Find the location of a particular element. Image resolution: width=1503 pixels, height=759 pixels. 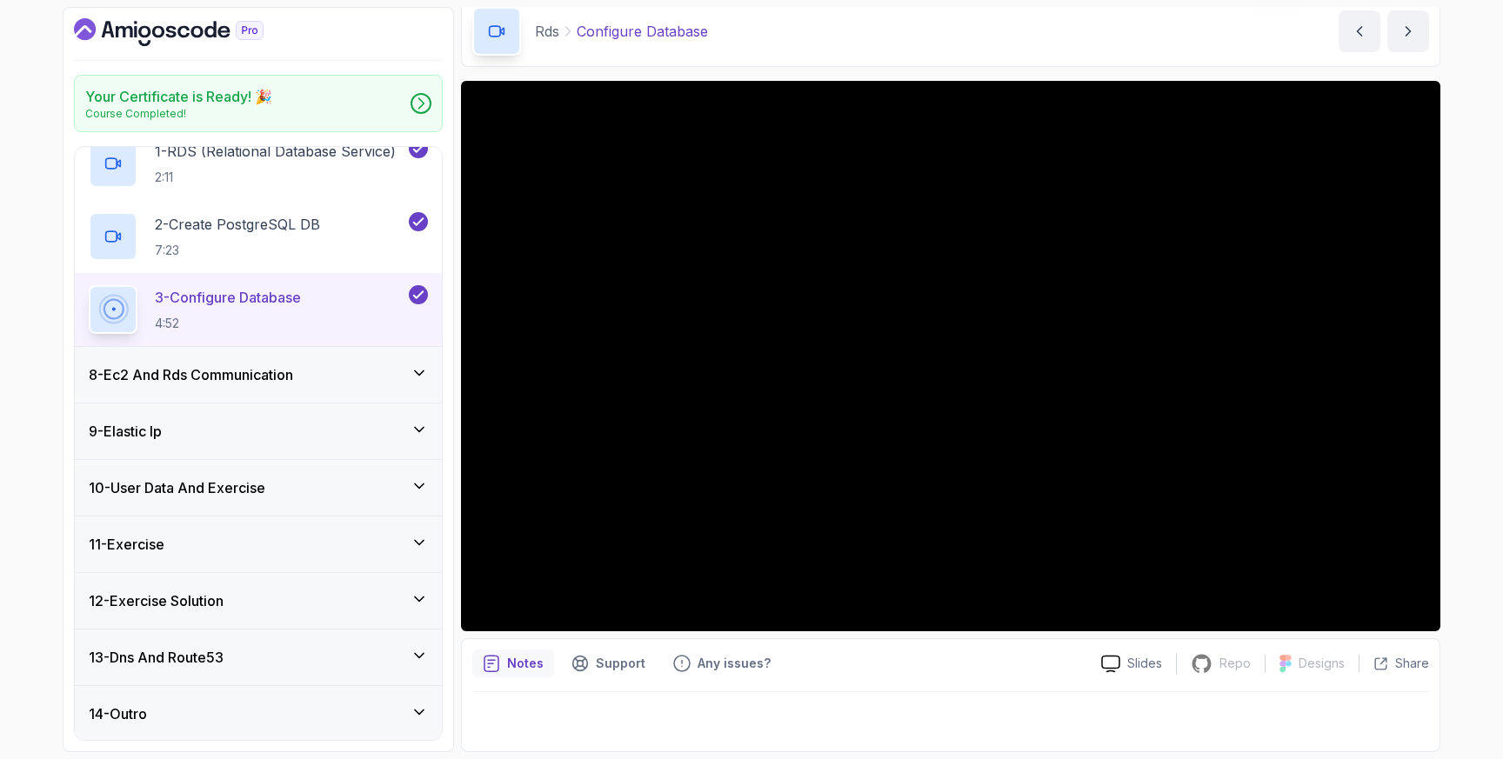

p: Slides is located at coordinates (1144, 664).